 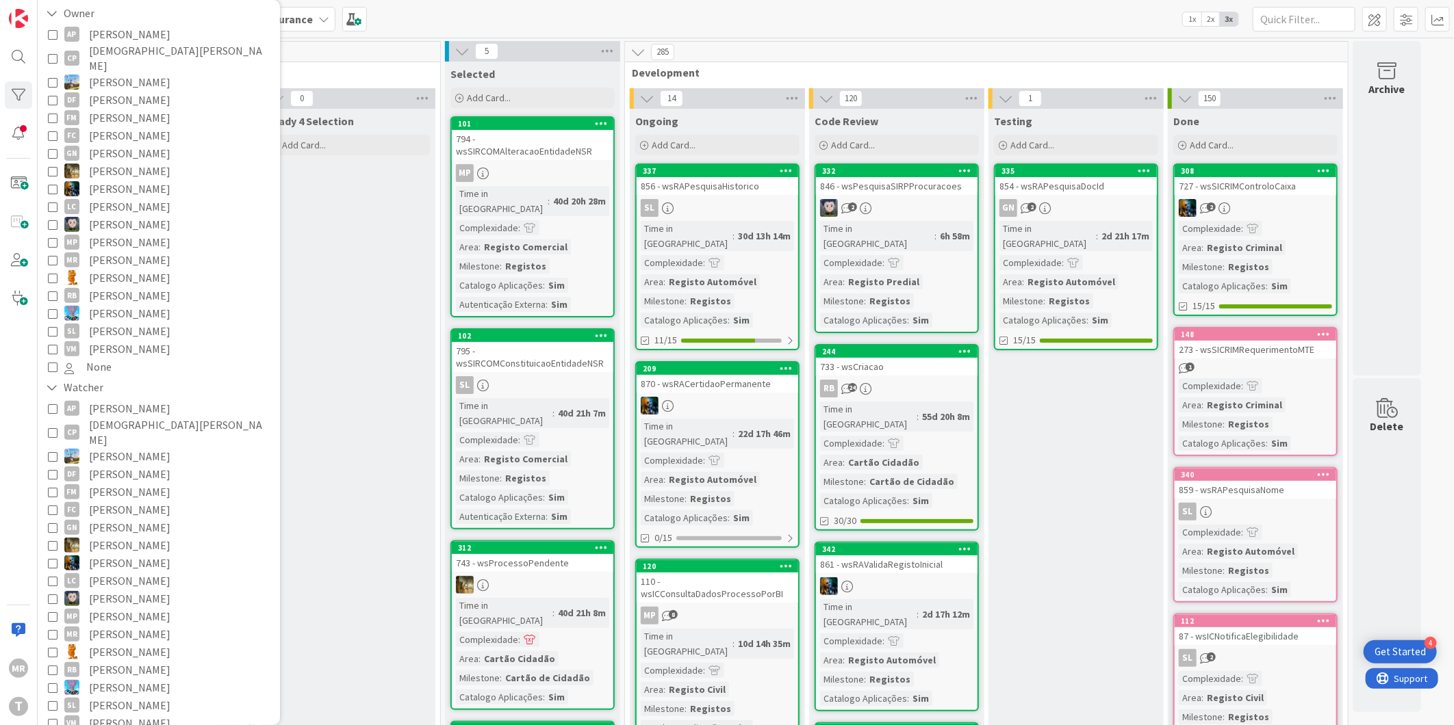 I want to click on div: 148273 - wsSICRIMRequerimentoMTE, so click(x=1255, y=344).